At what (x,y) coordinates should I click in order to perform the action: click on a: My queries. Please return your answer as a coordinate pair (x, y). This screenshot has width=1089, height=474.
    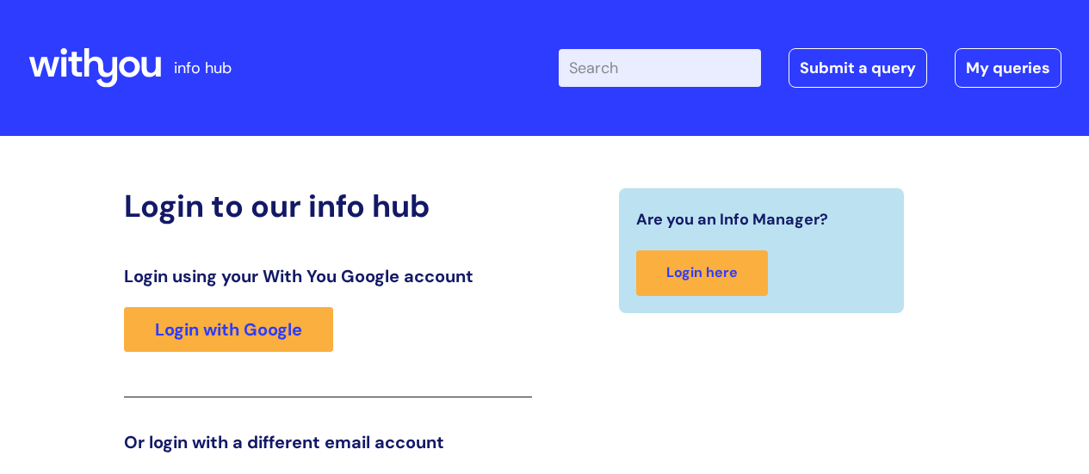
    Looking at the image, I should click on (1008, 68).